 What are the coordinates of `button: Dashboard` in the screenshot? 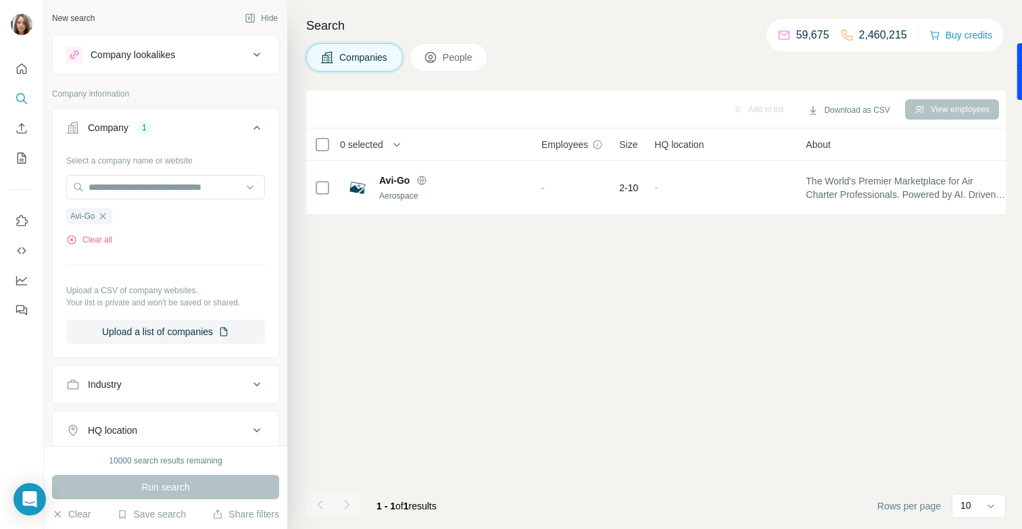 It's located at (22, 281).